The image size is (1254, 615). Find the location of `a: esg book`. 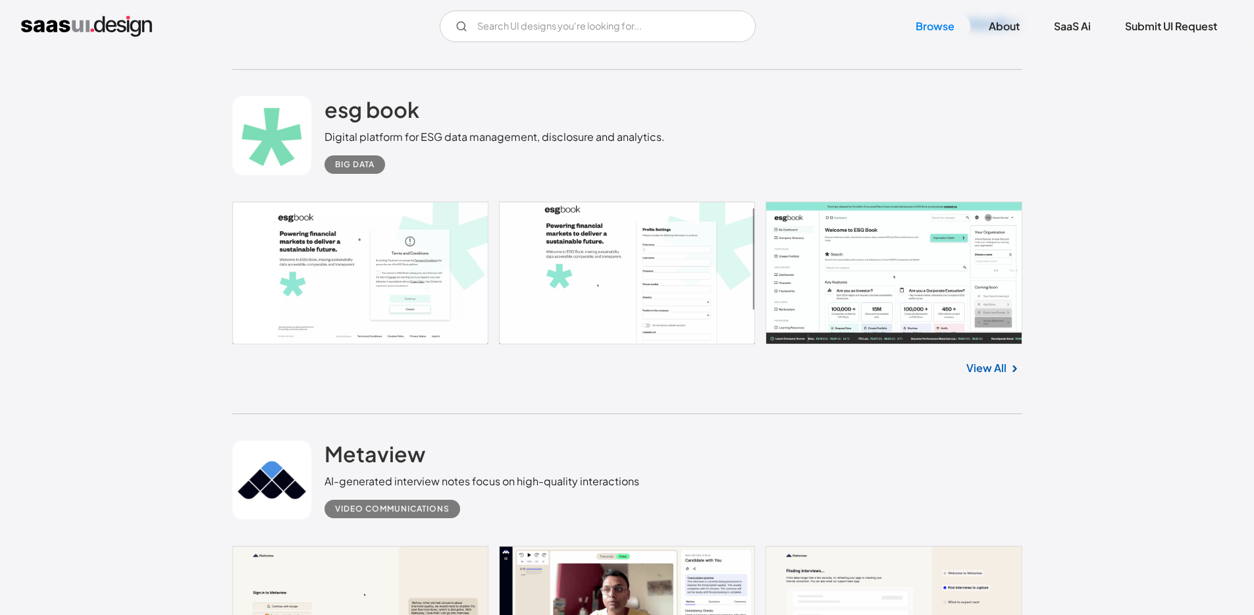

a: esg book is located at coordinates (372, 113).